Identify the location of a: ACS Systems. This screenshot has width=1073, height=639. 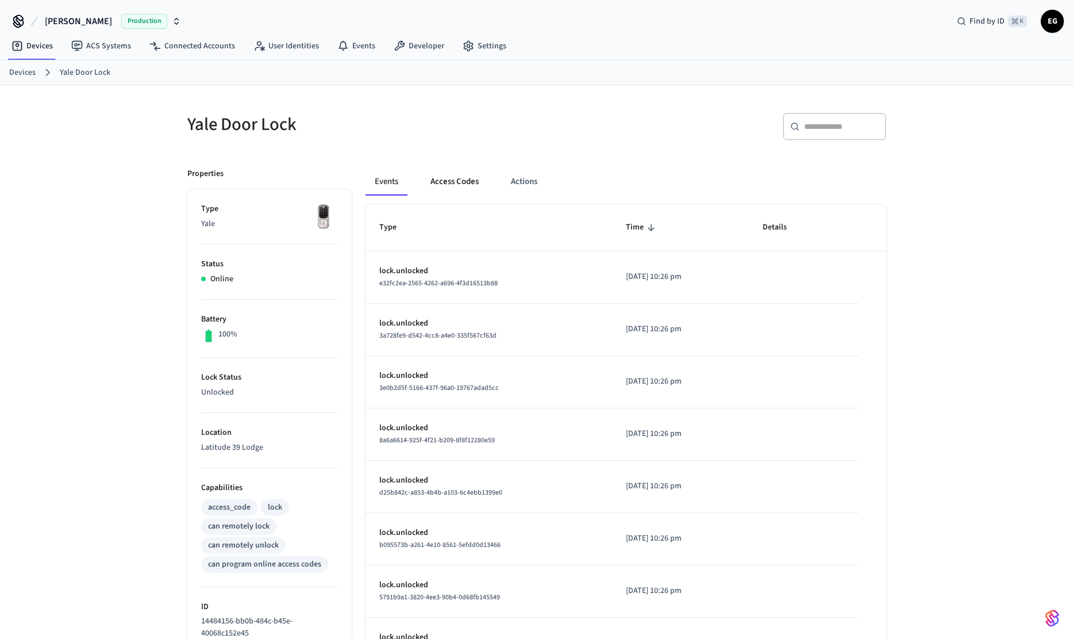
(101, 46).